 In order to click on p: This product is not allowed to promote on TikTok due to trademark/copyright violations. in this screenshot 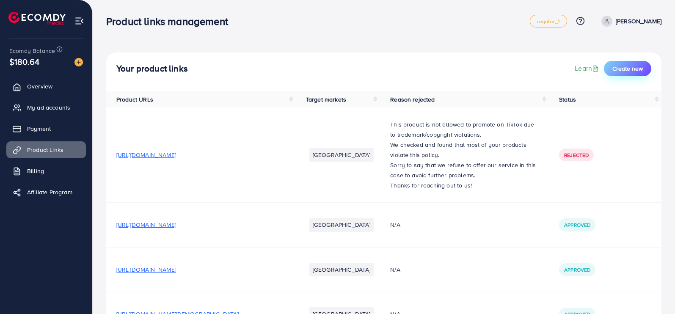, I will do `click(464, 130)`.